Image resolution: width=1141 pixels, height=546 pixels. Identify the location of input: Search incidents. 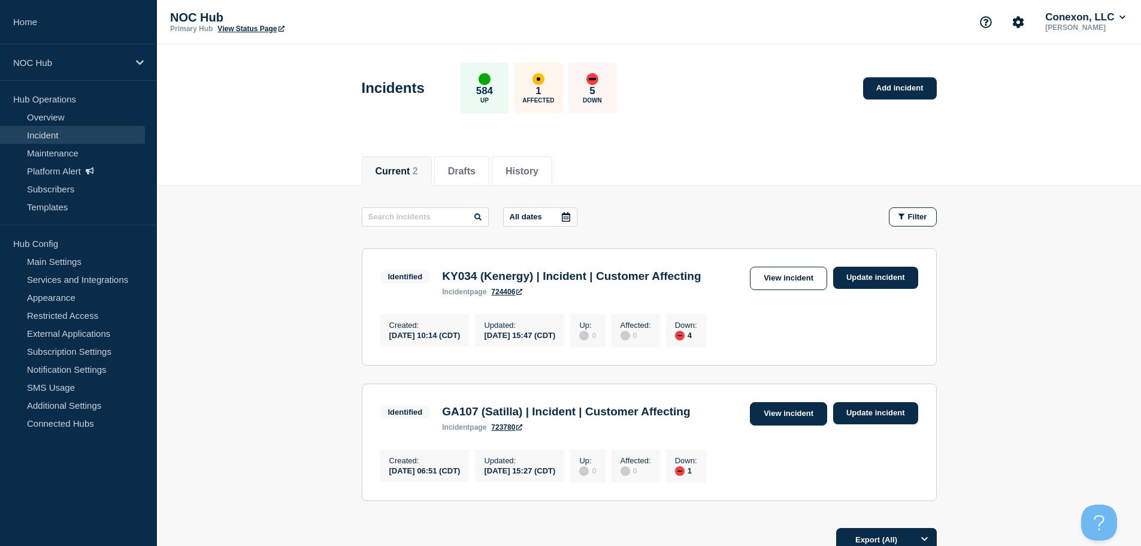
(425, 217).